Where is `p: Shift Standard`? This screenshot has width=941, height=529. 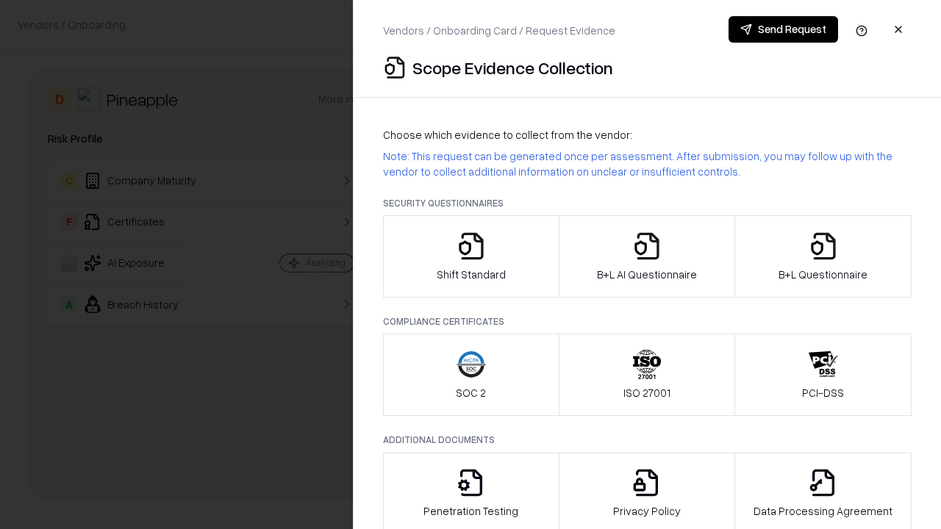
p: Shift Standard is located at coordinates (471, 274).